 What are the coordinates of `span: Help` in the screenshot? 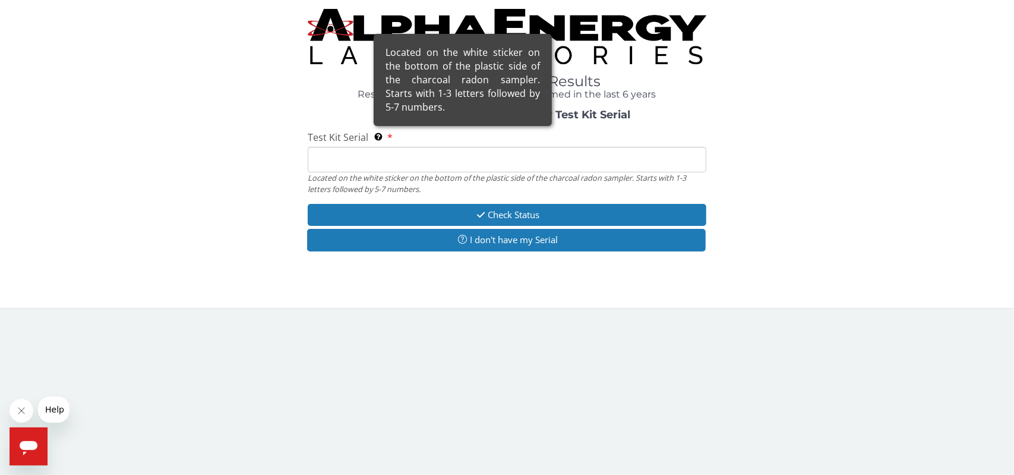 It's located at (17, 13).